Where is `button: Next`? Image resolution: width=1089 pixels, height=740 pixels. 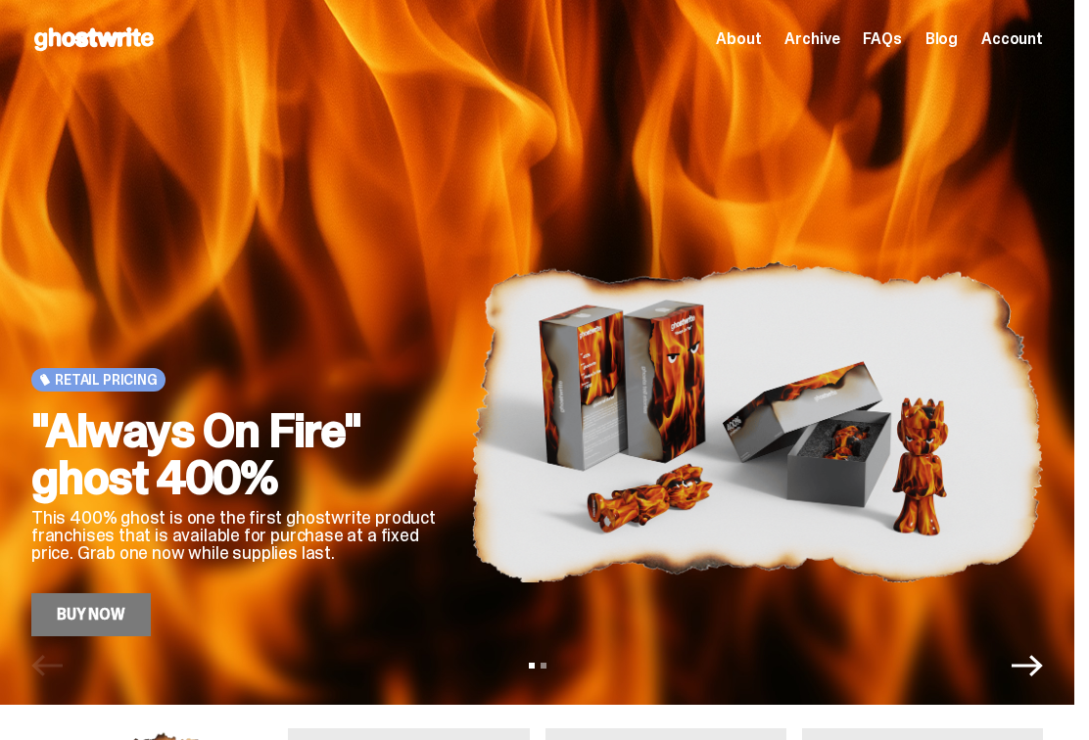 button: Next is located at coordinates (1027, 666).